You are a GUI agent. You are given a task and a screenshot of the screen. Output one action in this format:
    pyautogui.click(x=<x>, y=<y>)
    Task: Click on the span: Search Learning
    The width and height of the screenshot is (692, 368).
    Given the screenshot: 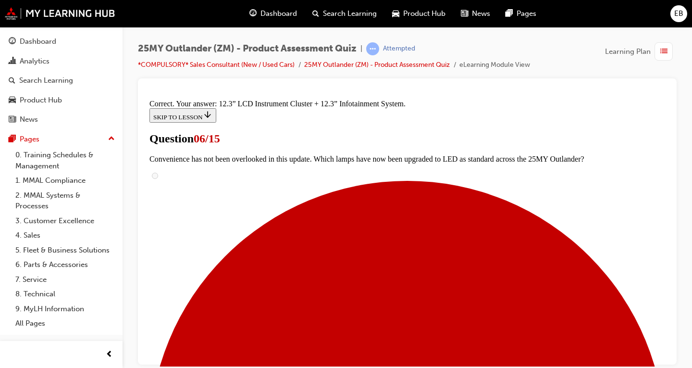 What is the action you would take?
    pyautogui.click(x=350, y=13)
    